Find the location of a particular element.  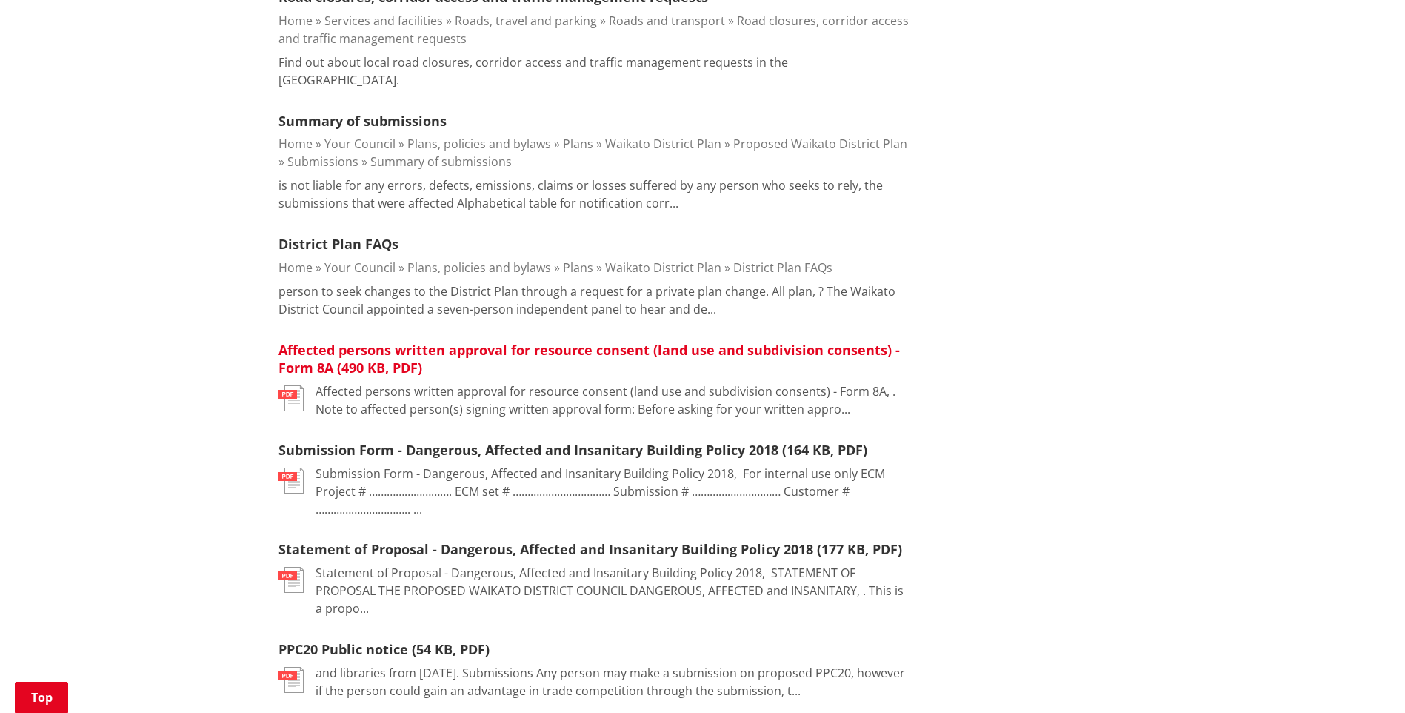

a: Road closures, corridor access and traffic management requests is located at coordinates (593, 30).